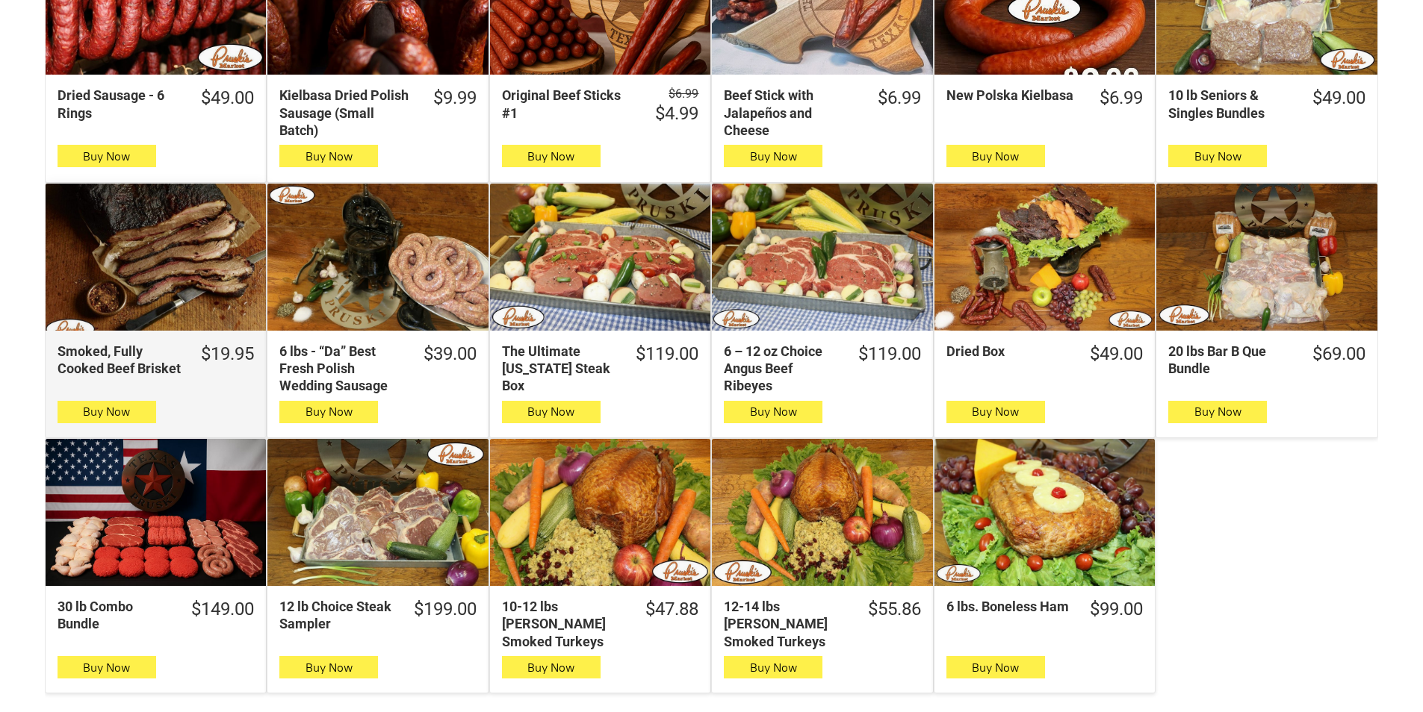  What do you see at coordinates (377, 512) in the screenshot?
I see `a: 12 lb Choice Steak Sampler` at bounding box center [377, 512].